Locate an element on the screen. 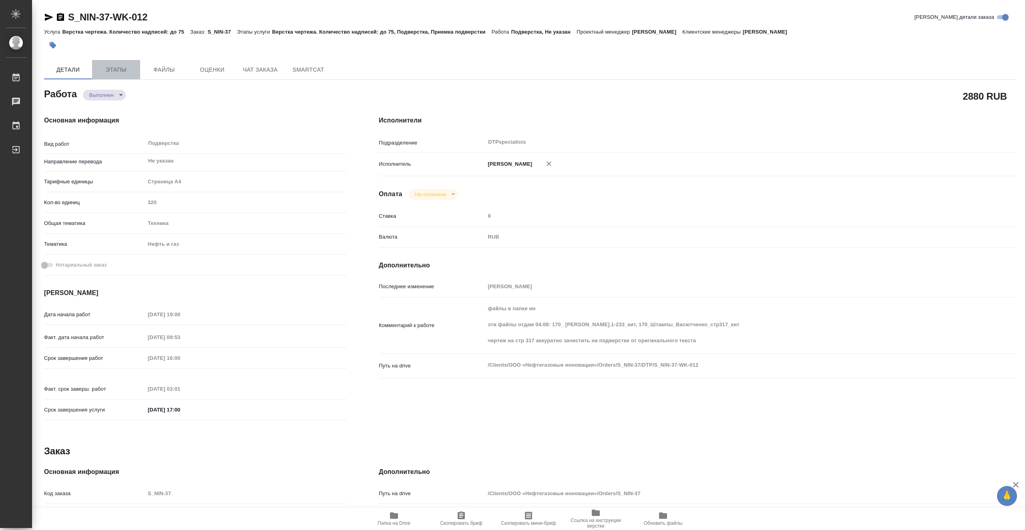 This screenshot has height=530, width=1025. p: Тематика is located at coordinates (94, 244).